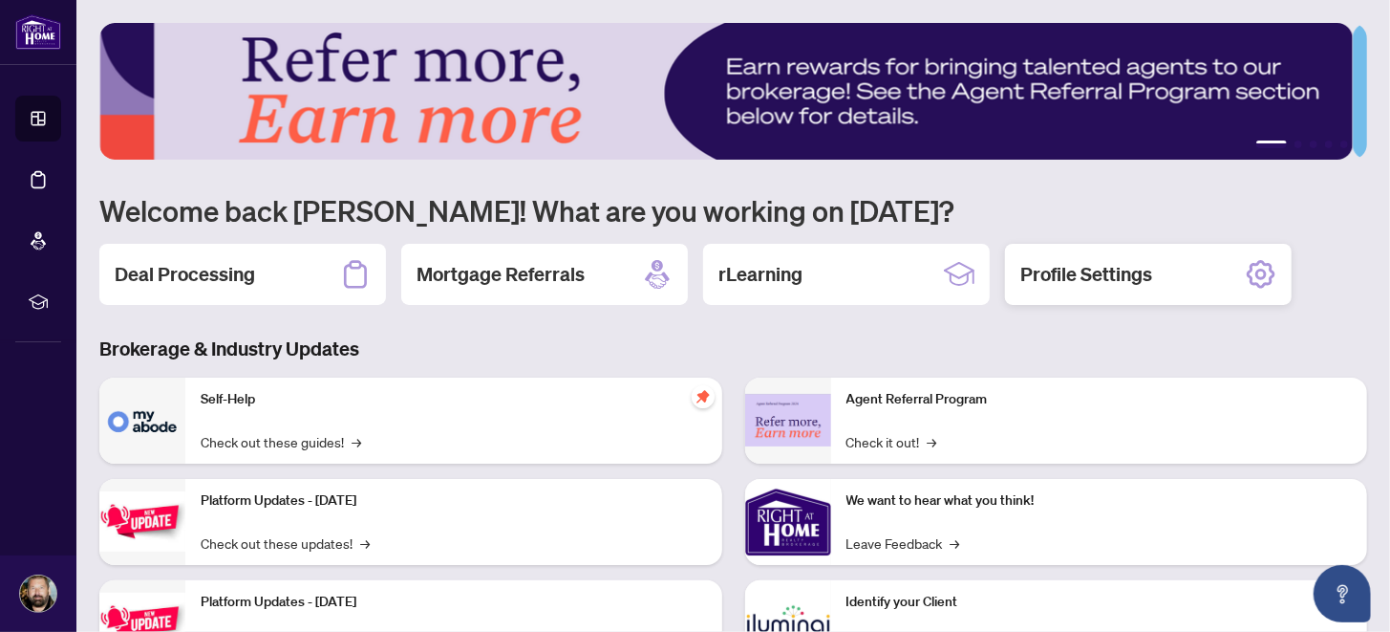  I want to click on a: Check out these guides!→, so click(281, 441).